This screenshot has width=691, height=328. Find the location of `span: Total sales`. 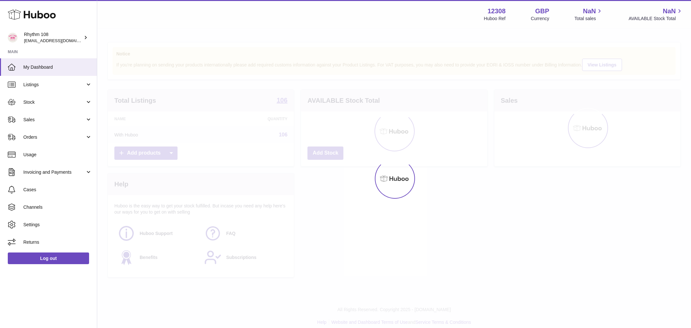

span: Total sales is located at coordinates (589, 18).